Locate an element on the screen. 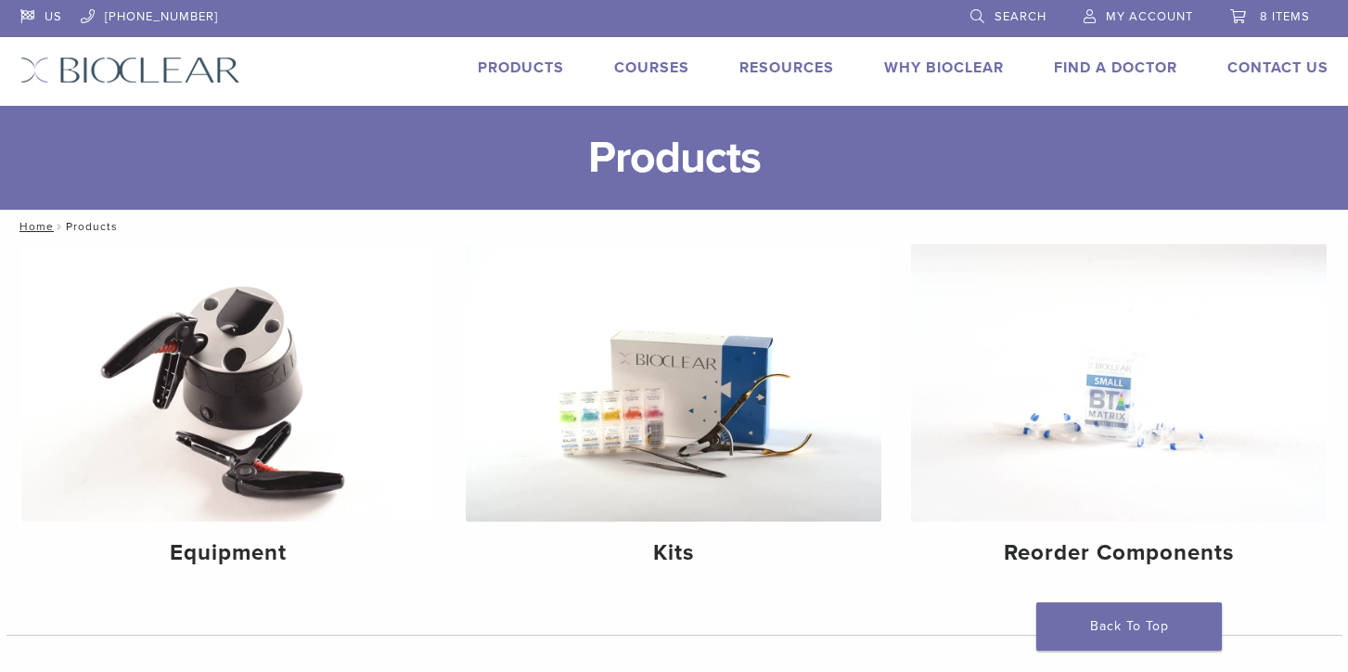 This screenshot has height=672, width=1348. a: Home is located at coordinates (33, 226).